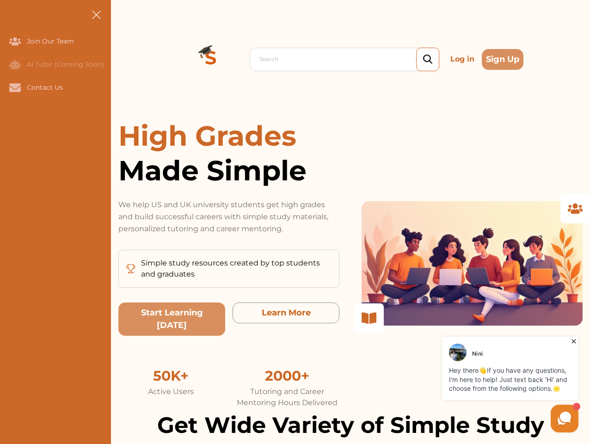 The width and height of the screenshot is (590, 444). I want to click on p: Hey there If you have any questions, I'm here to help! Just text back 'Hi' and choose from the fo..., so click(142, 45).